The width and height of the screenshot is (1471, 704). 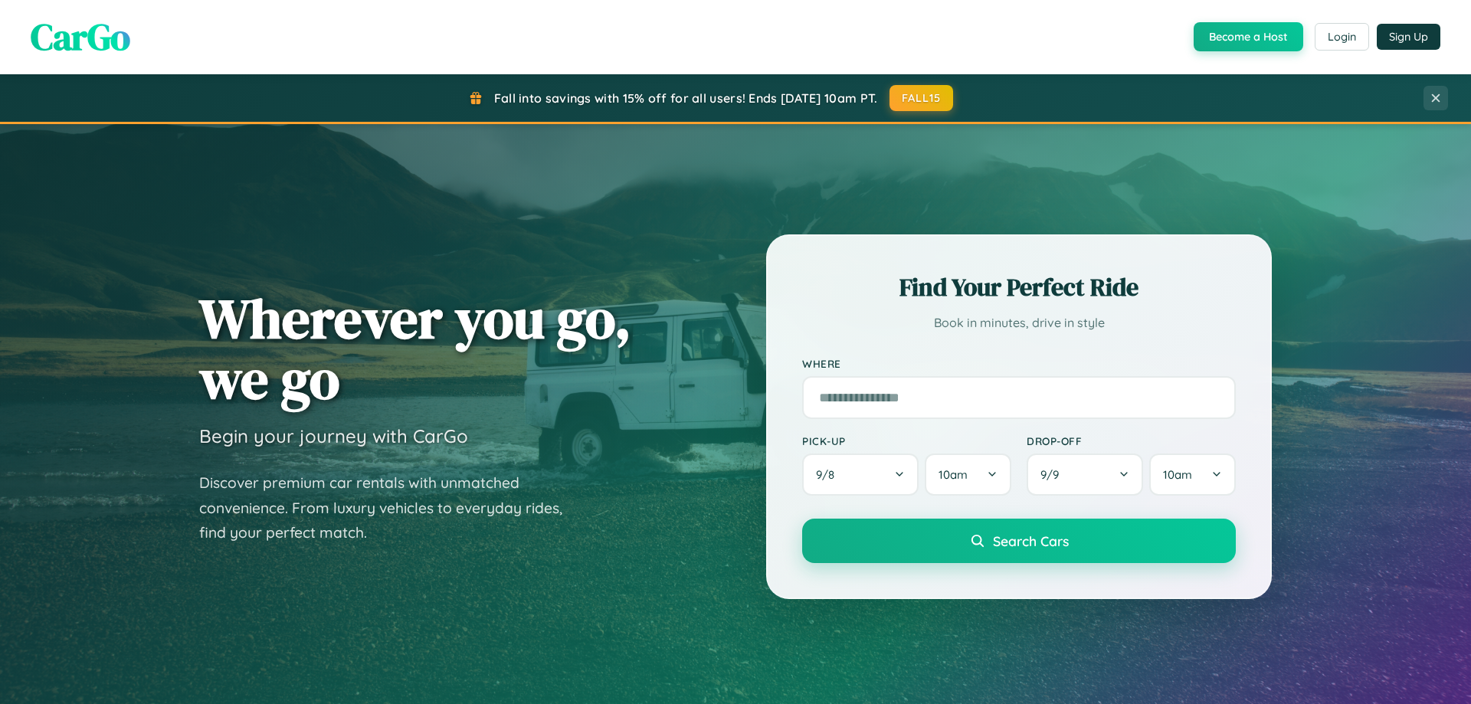 What do you see at coordinates (1031, 541) in the screenshot?
I see `span: Search Cars` at bounding box center [1031, 541].